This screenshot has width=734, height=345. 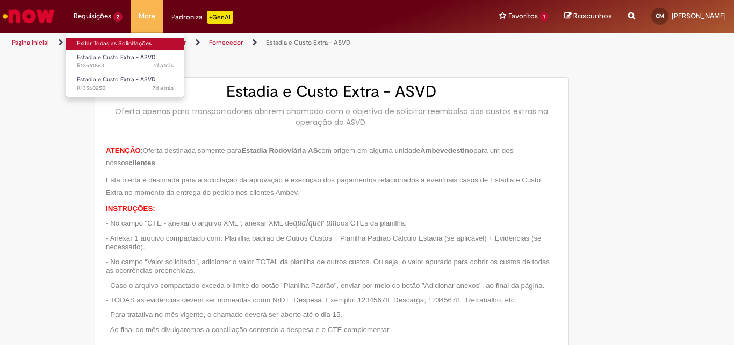 I want to click on div: Padroniza, so click(x=202, y=17).